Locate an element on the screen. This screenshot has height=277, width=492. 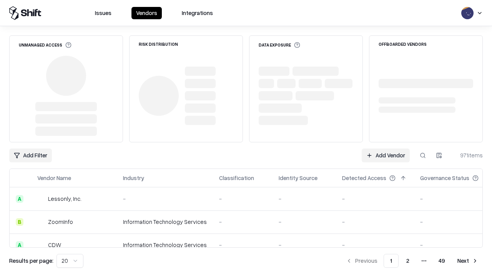
div: Industry is located at coordinates (133, 178).